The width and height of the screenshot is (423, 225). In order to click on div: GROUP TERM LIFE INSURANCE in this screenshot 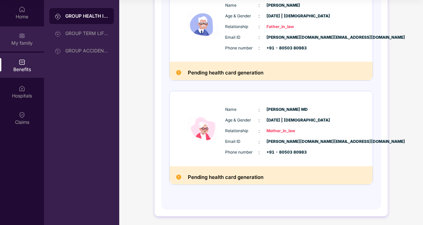, I will do `click(87, 33)`.